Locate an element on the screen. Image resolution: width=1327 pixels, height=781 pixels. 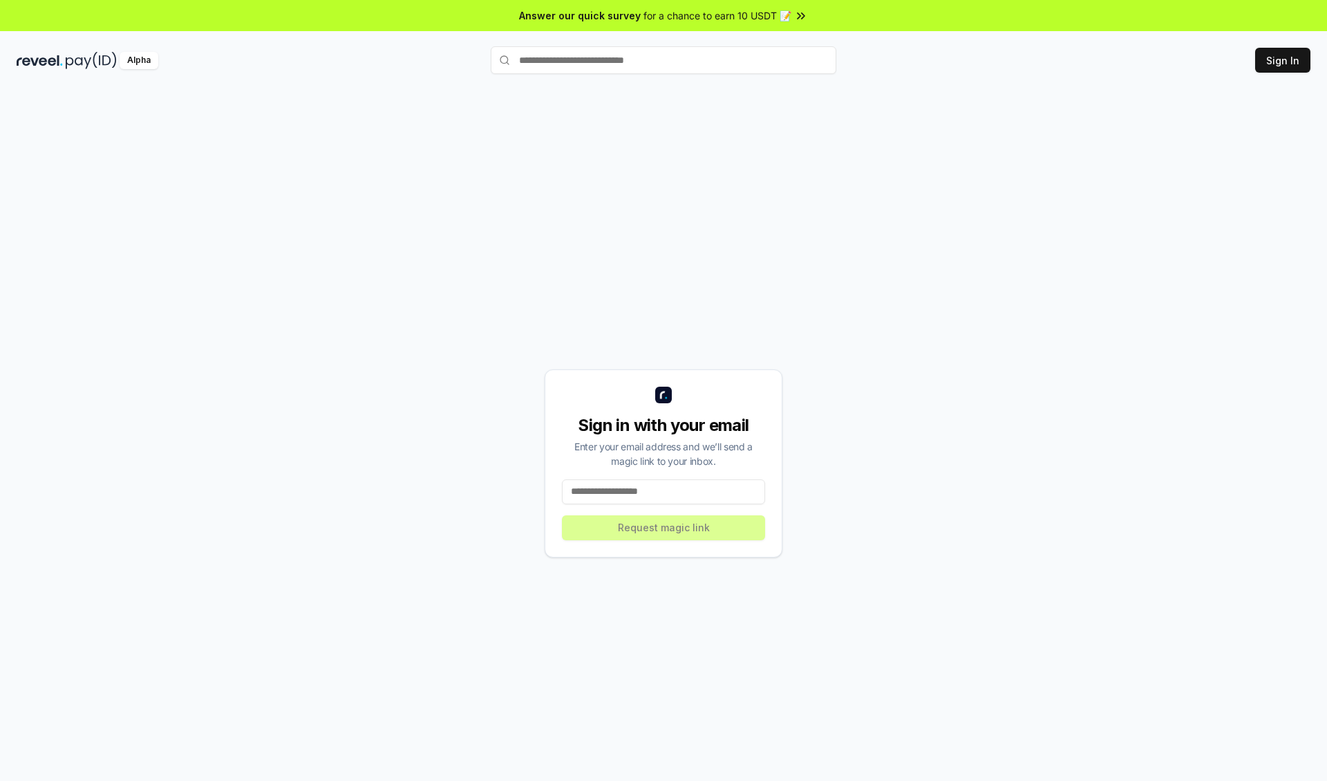
img: logo_small is located at coordinates (664, 395).